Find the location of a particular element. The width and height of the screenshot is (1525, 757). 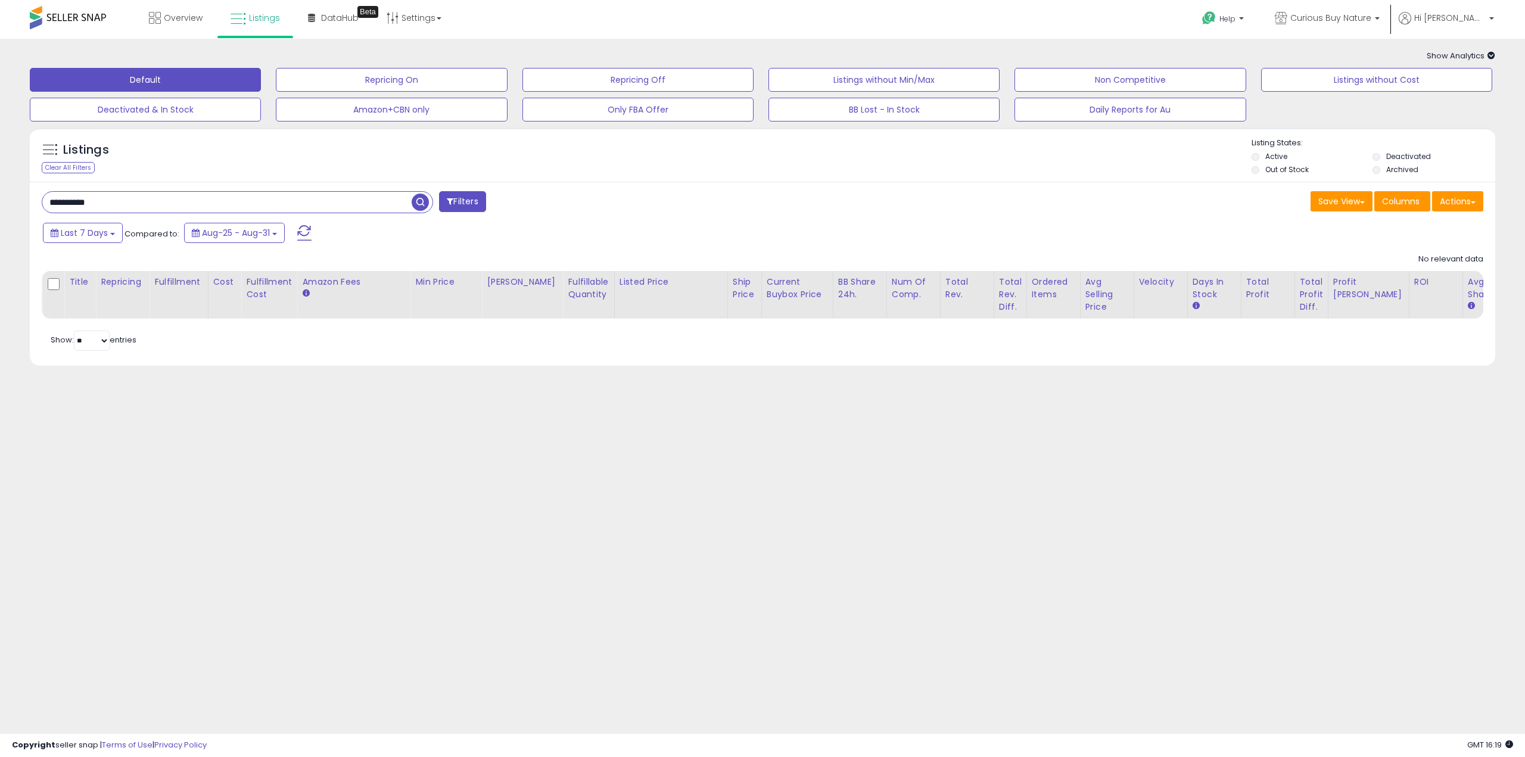

span: Compared to: is located at coordinates (152, 233).